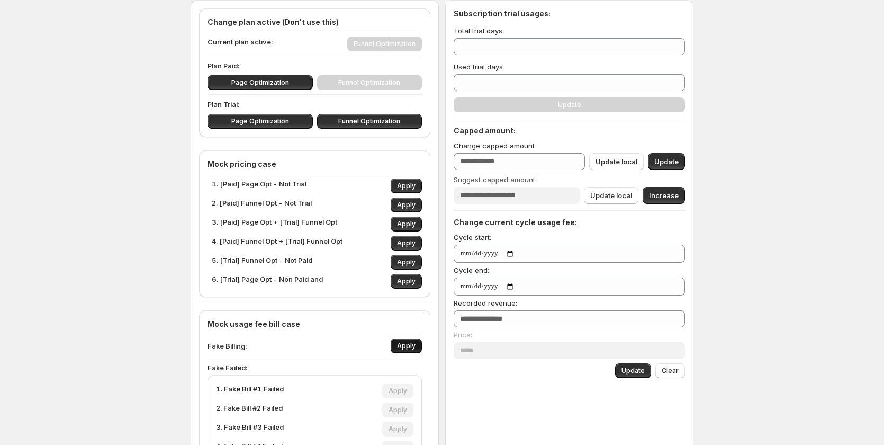 The image size is (884, 445). I want to click on p: 1. Fake Bill #1 Failed, so click(250, 391).